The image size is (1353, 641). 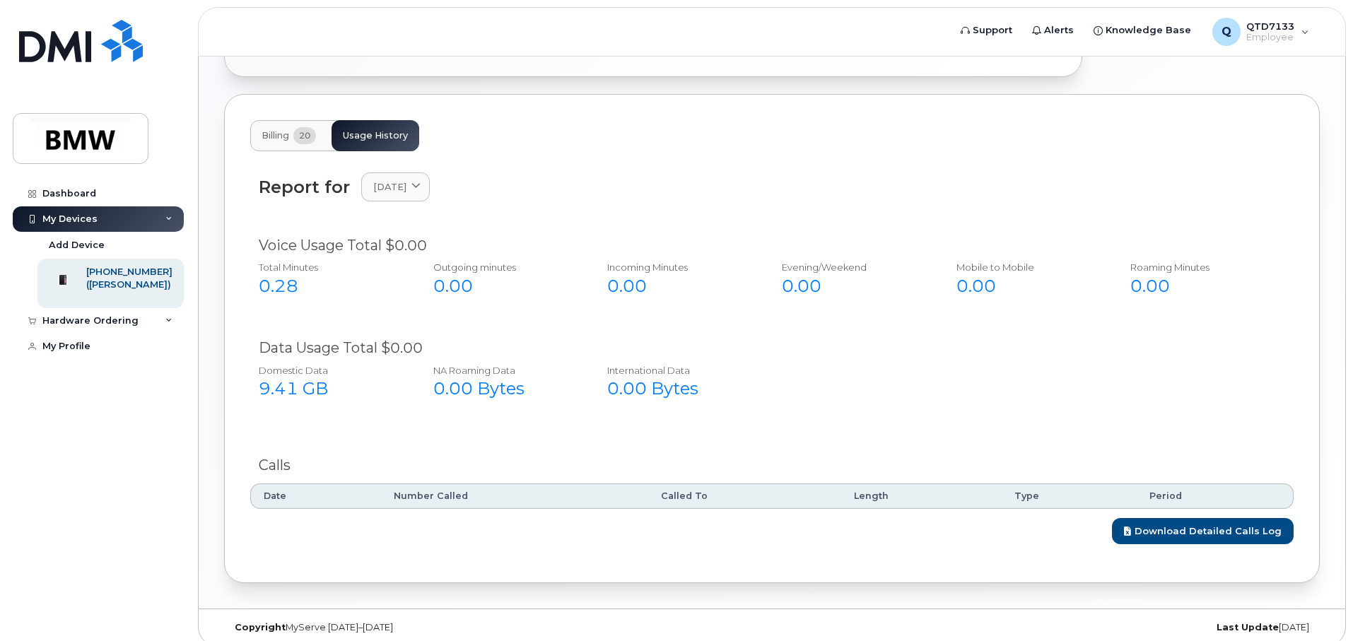 I want to click on a: Download Detailed Calls Log, so click(x=1203, y=531).